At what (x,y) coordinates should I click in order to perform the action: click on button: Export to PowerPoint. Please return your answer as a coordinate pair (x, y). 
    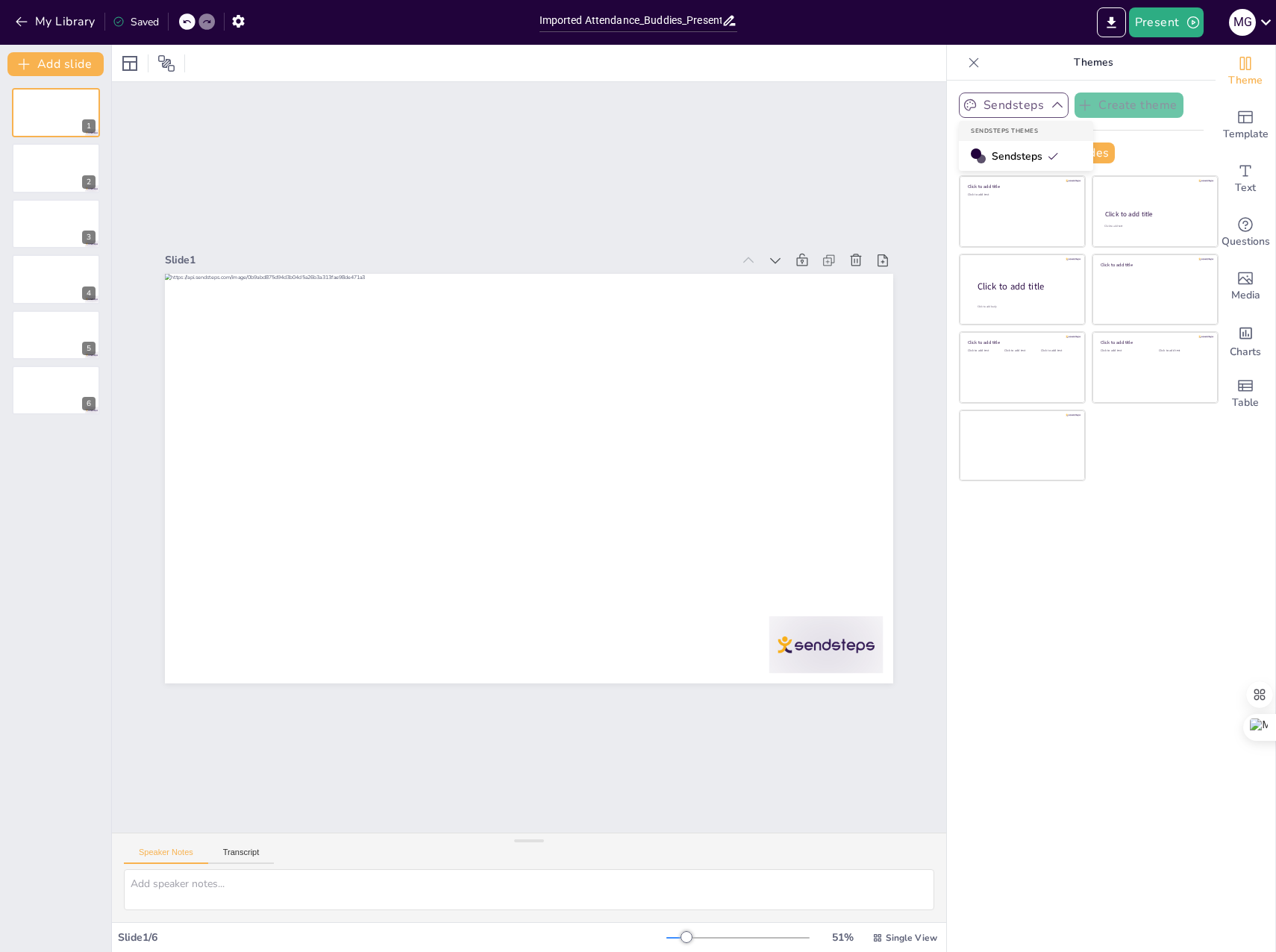
    Looking at the image, I should click on (1111, 22).